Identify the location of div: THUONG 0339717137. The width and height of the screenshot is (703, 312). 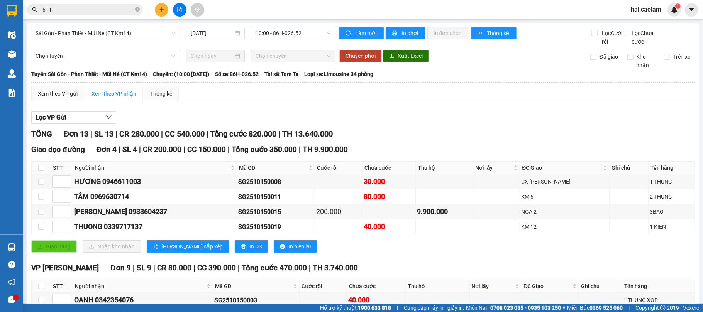
(155, 227).